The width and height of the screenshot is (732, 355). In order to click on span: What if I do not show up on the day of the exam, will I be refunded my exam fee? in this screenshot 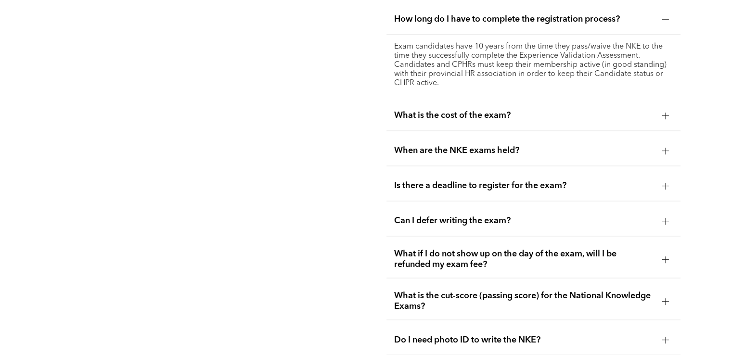, I will do `click(524, 259)`.